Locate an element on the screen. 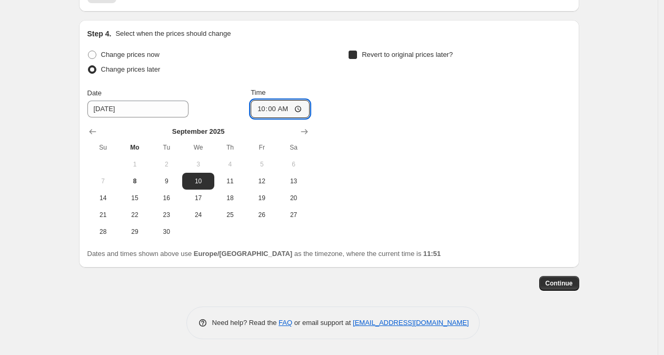 Image resolution: width=664 pixels, height=355 pixels. th: Thursday is located at coordinates (230, 147).